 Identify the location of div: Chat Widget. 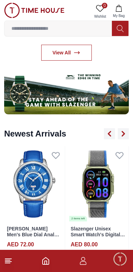
(120, 259).